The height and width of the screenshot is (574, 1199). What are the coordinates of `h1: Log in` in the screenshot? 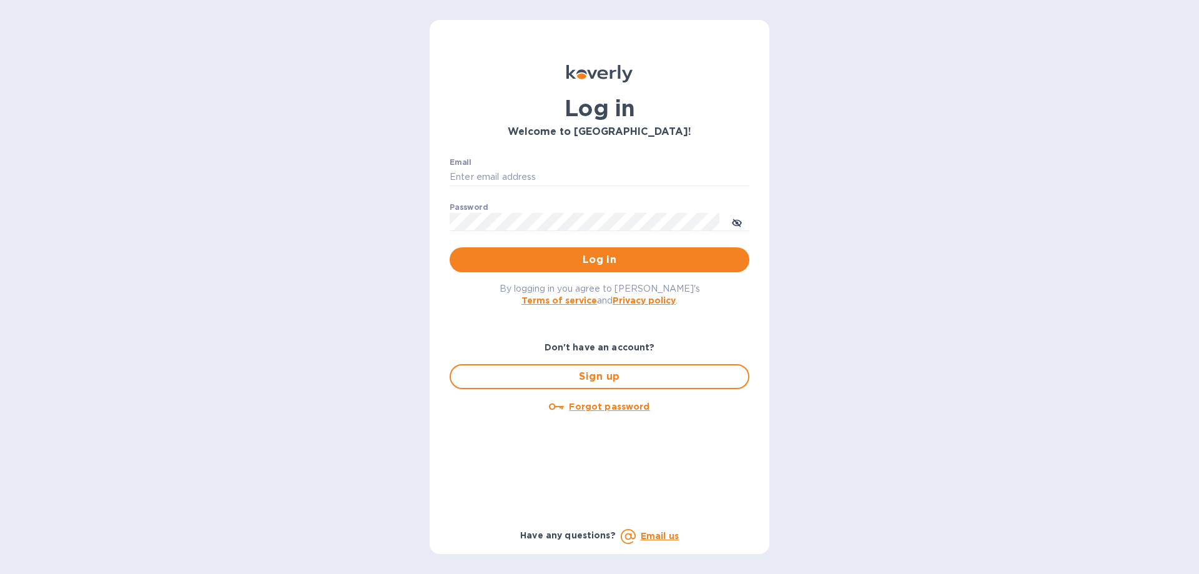 It's located at (599, 108).